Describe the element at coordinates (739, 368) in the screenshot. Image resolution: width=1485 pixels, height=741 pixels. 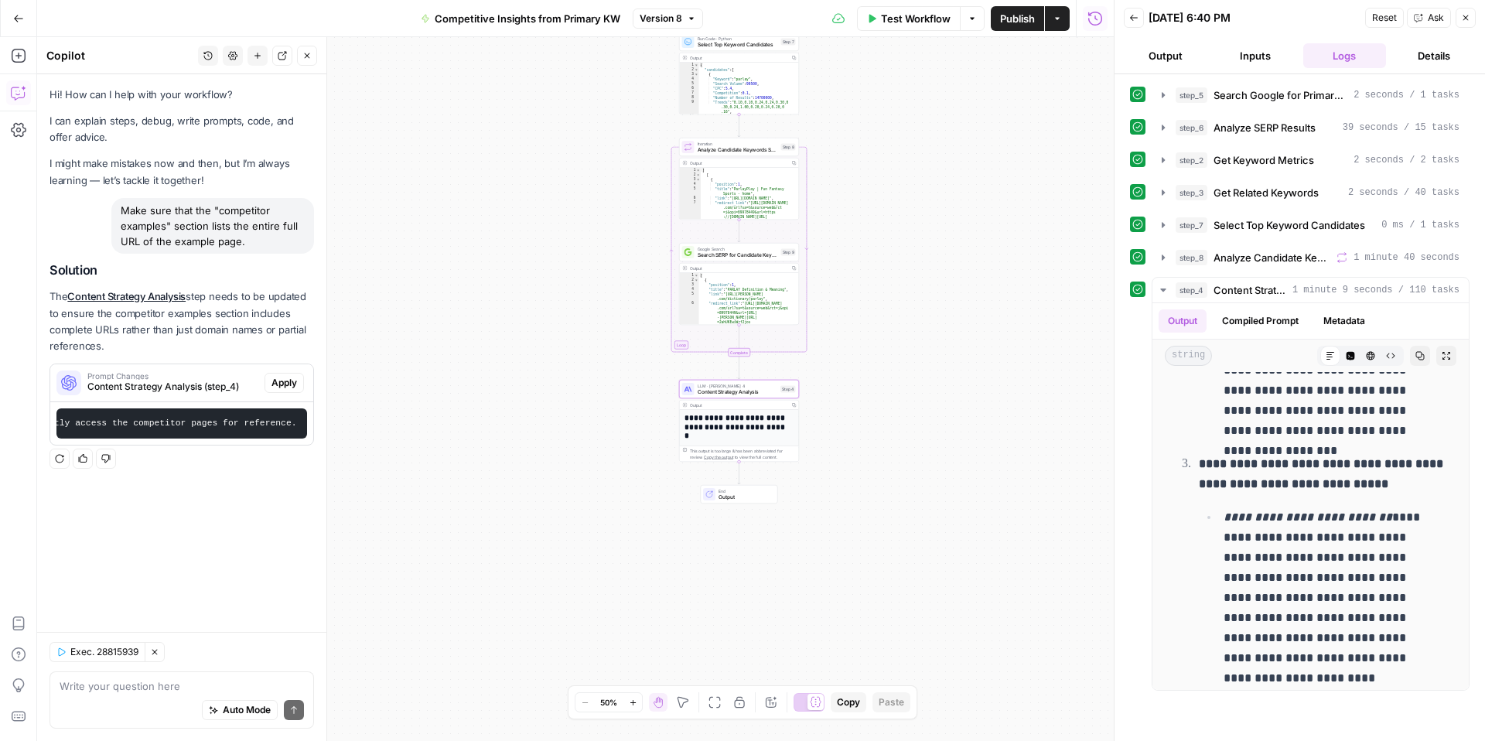
I see `g: Edge from step_8-iteration-end to step_4` at that location.